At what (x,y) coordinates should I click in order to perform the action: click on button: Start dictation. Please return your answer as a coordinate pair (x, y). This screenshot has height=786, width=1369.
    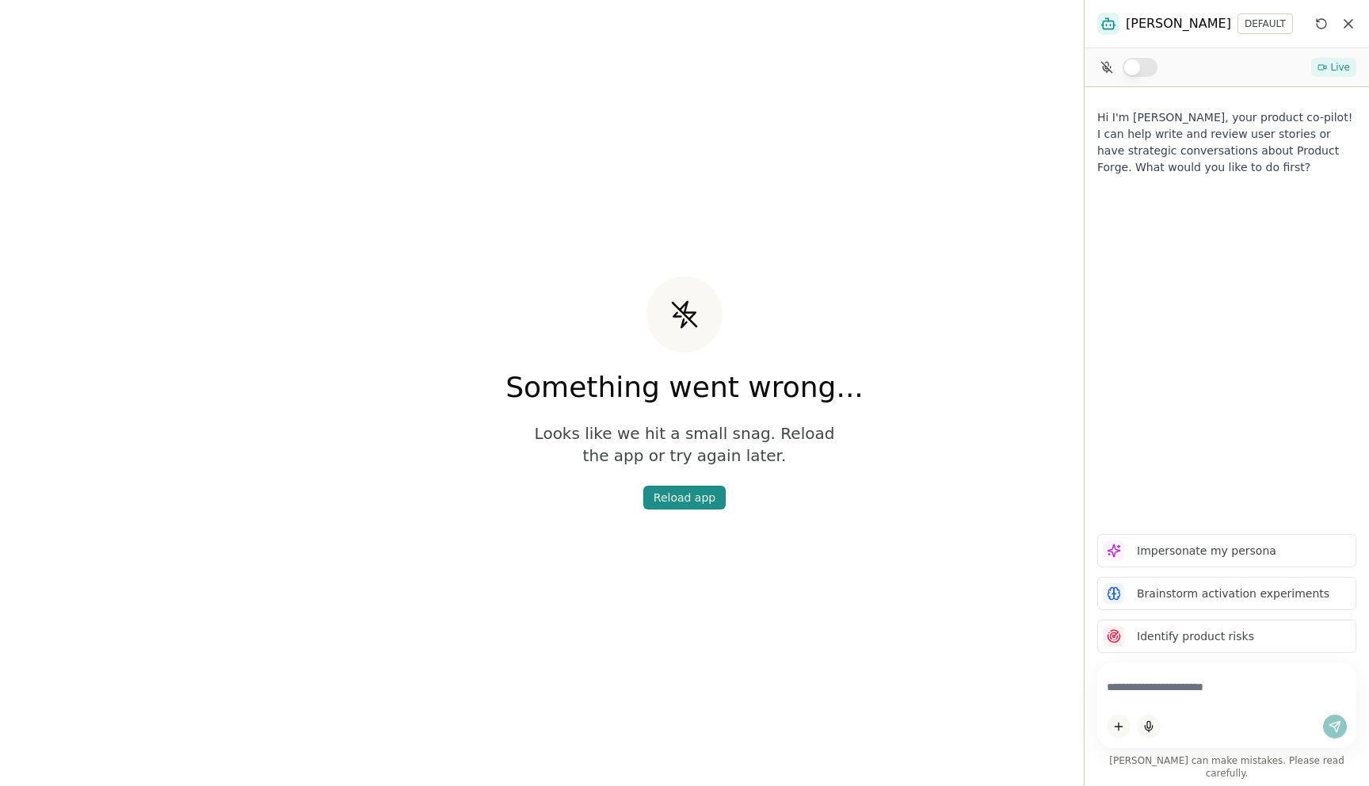
    Looking at the image, I should click on (1149, 726).